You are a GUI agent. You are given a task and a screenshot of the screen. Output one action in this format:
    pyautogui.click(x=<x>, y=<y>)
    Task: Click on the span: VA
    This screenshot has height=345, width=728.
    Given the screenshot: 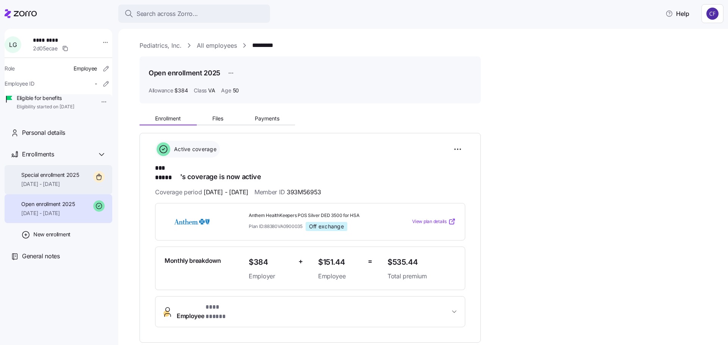 What is the action you would take?
    pyautogui.click(x=211, y=91)
    